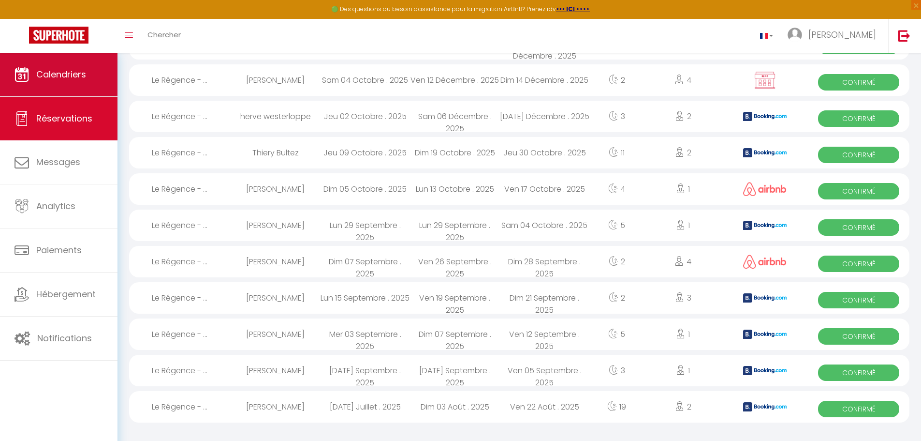  I want to click on span: Réservations, so click(64, 118).